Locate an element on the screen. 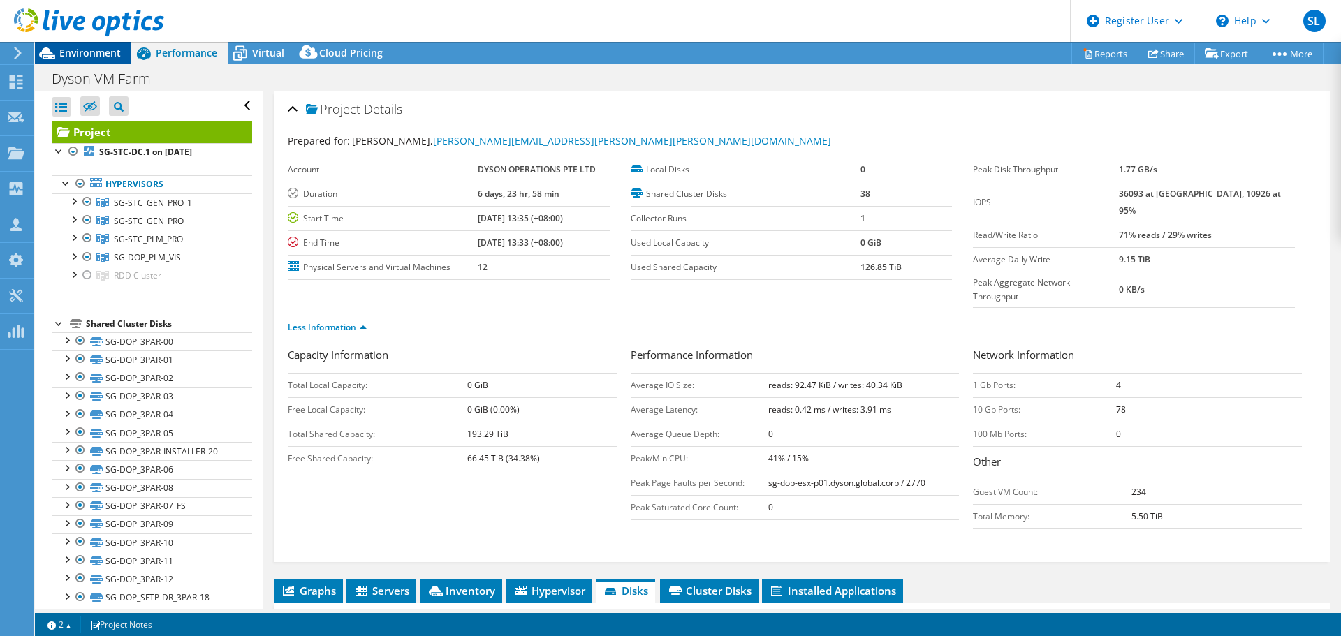 The height and width of the screenshot is (636, 1341). td: Guest VM Count: is located at coordinates (1052, 492).